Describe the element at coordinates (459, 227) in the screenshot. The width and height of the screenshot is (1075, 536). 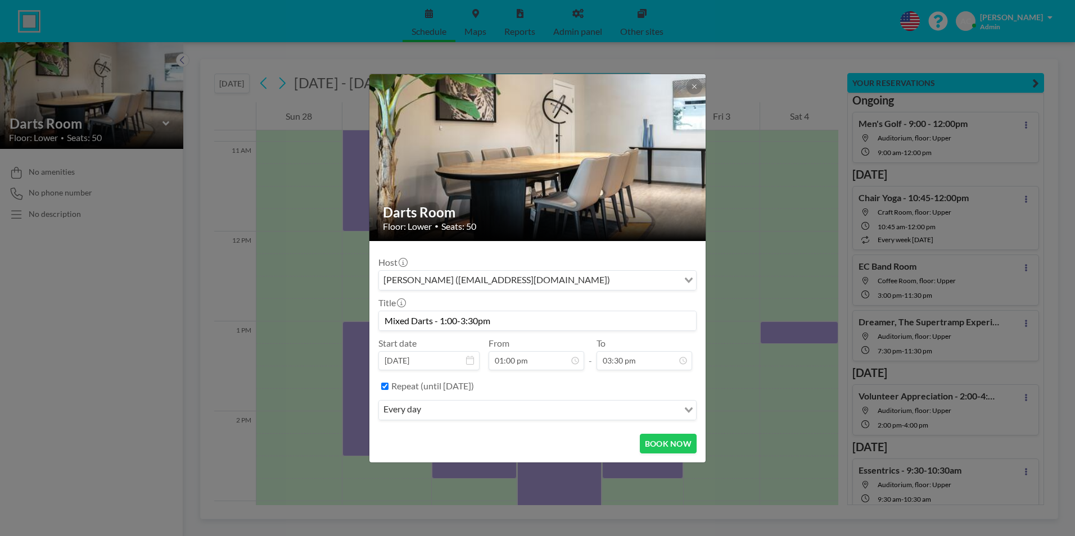
I see `span: Seats: 50` at that location.